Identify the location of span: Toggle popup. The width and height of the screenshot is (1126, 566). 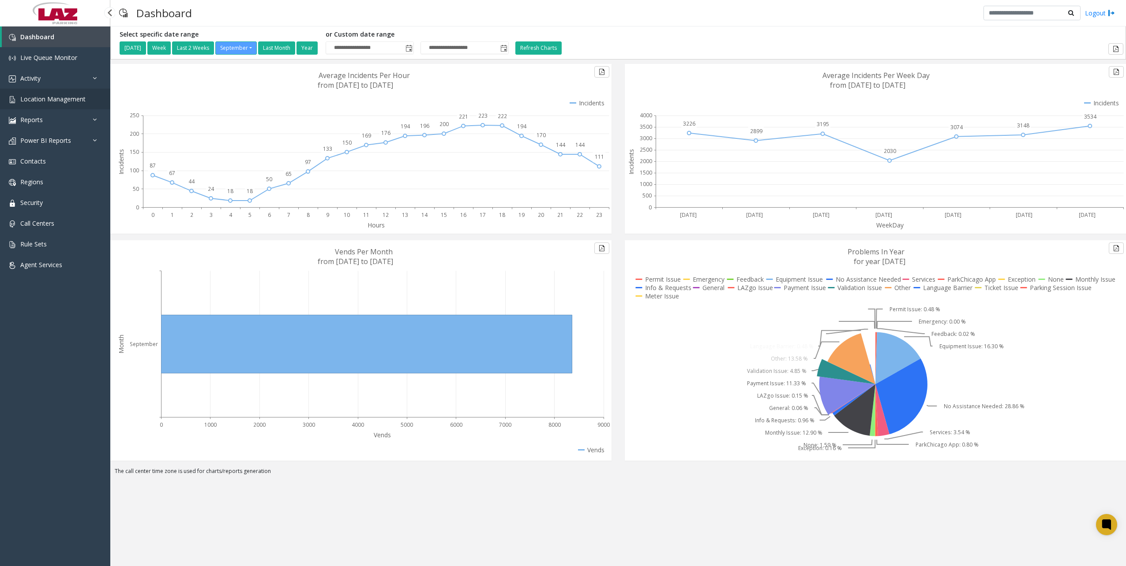
(503, 48).